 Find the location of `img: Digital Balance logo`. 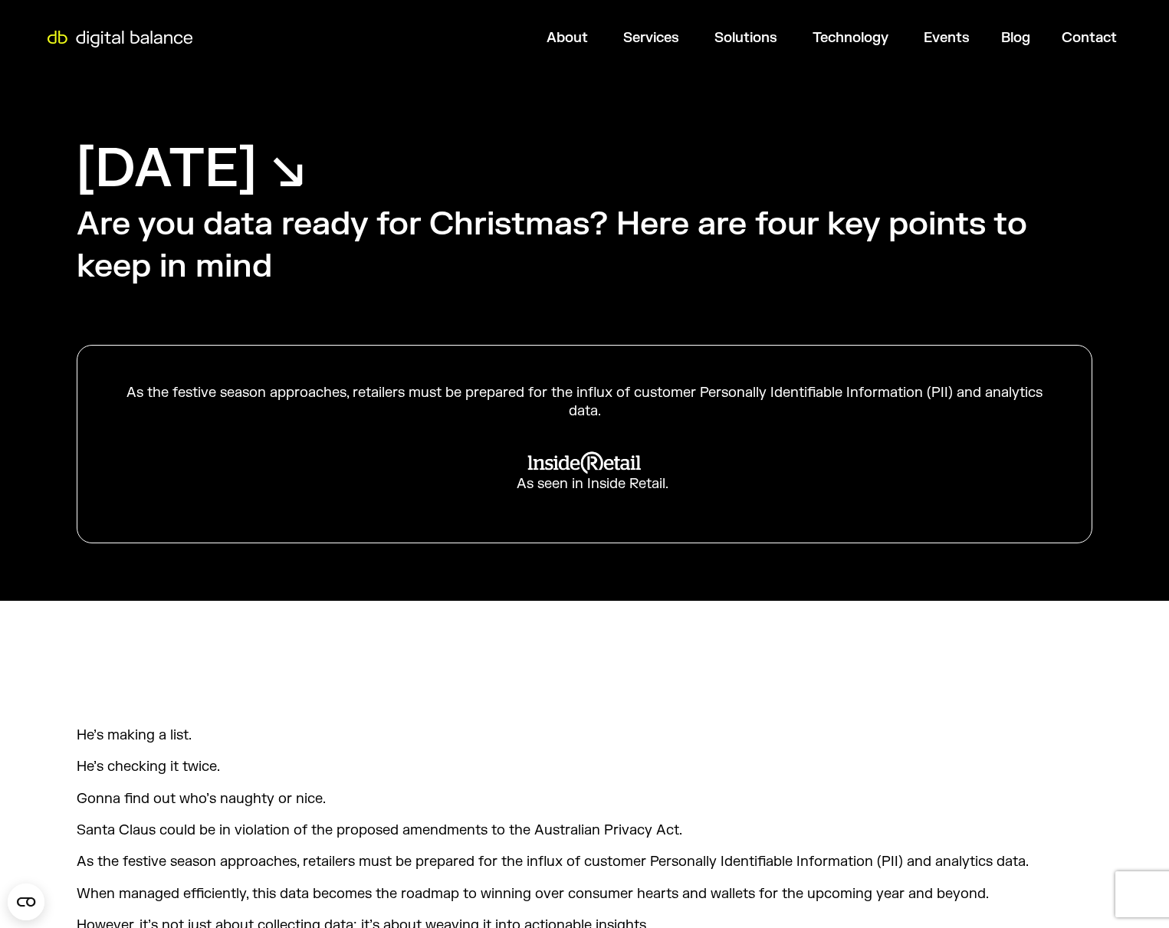

img: Digital Balance logo is located at coordinates (120, 39).